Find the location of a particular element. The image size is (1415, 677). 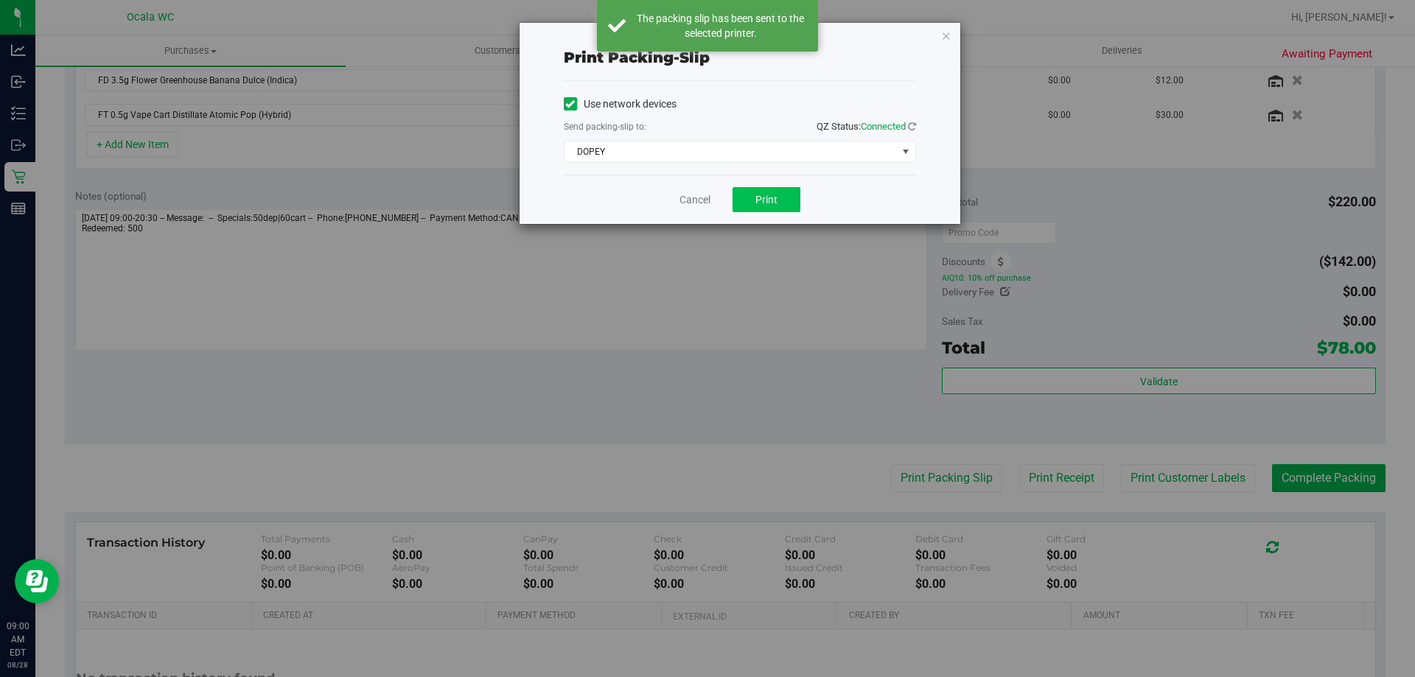

div: The packing slip has been sent to the selected printer. is located at coordinates (720, 26).